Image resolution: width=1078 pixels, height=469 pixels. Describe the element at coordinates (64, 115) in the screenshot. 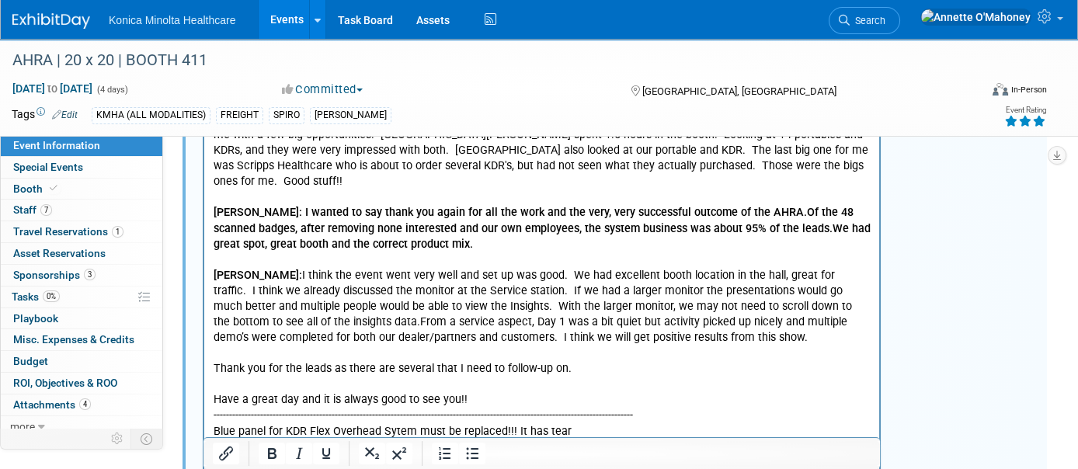

I see `a: Edit` at that location.